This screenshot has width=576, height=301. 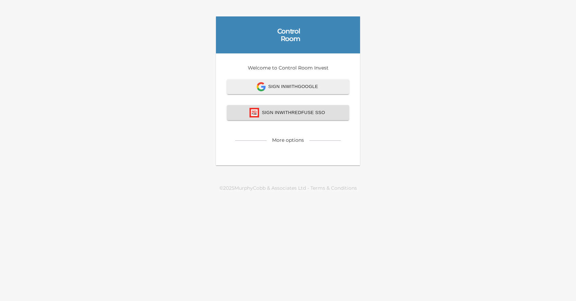 I want to click on div: Control Room, so click(x=288, y=35).